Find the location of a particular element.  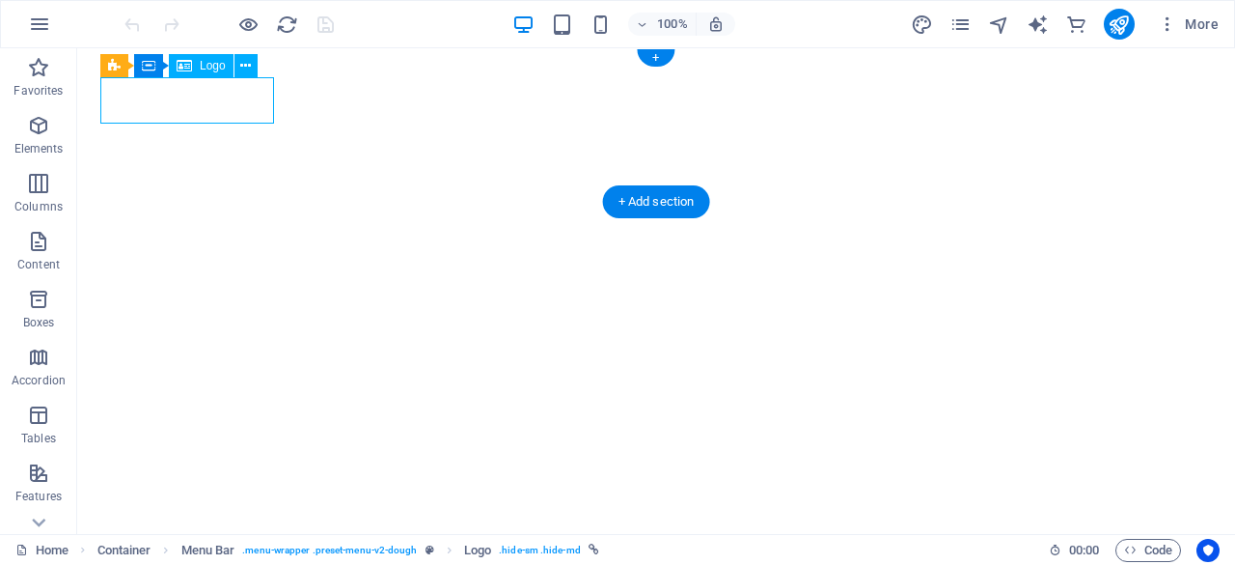

h6: 100% is located at coordinates (673, 24).